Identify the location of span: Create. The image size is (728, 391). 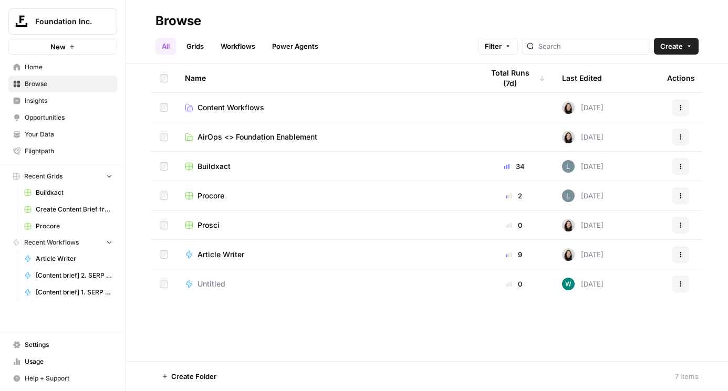
(672, 46).